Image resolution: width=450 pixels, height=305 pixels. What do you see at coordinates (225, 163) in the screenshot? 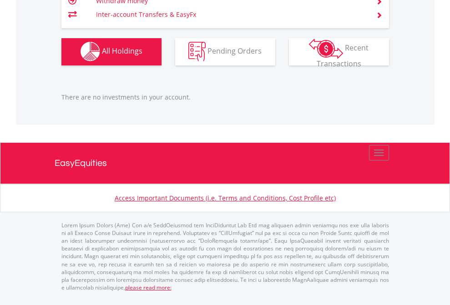
I see `div: EasyEquities` at bounding box center [225, 163].